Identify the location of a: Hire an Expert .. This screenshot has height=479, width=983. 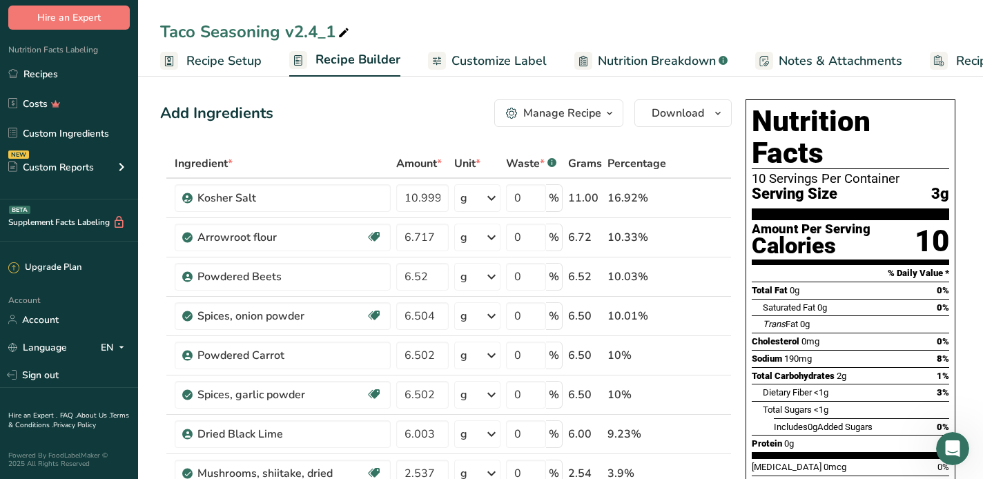
(32, 415).